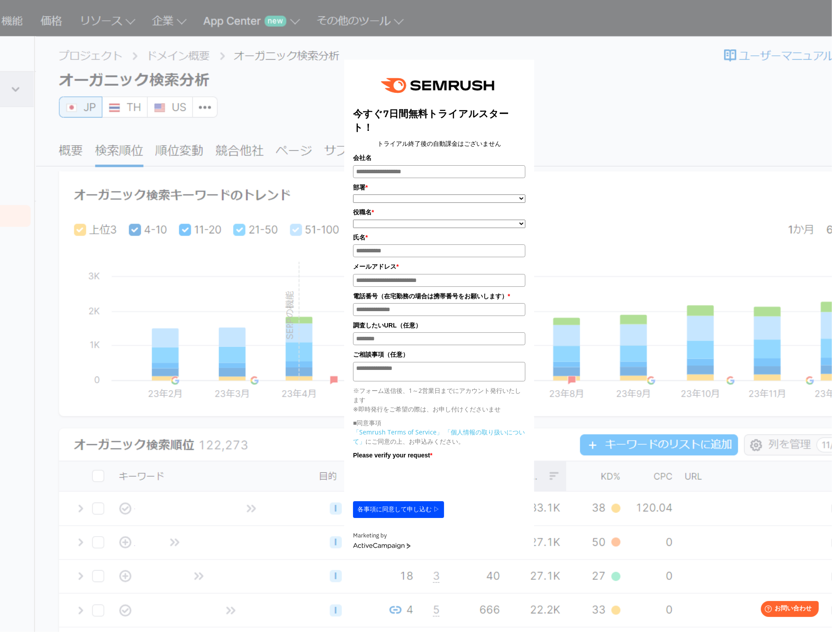 This screenshot has width=832, height=632. What do you see at coordinates (439, 422) in the screenshot?
I see `p: ■同意事項` at bounding box center [439, 422].